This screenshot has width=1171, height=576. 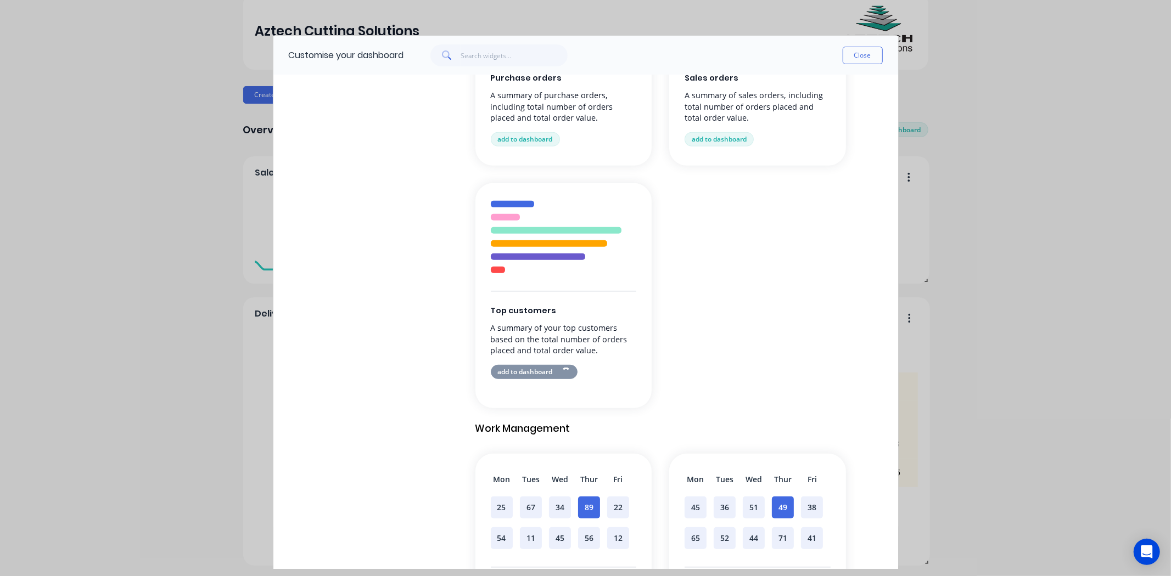 I want to click on p: A summary of sales orders, including total number of orders placed and total order value., so click(x=758, y=107).